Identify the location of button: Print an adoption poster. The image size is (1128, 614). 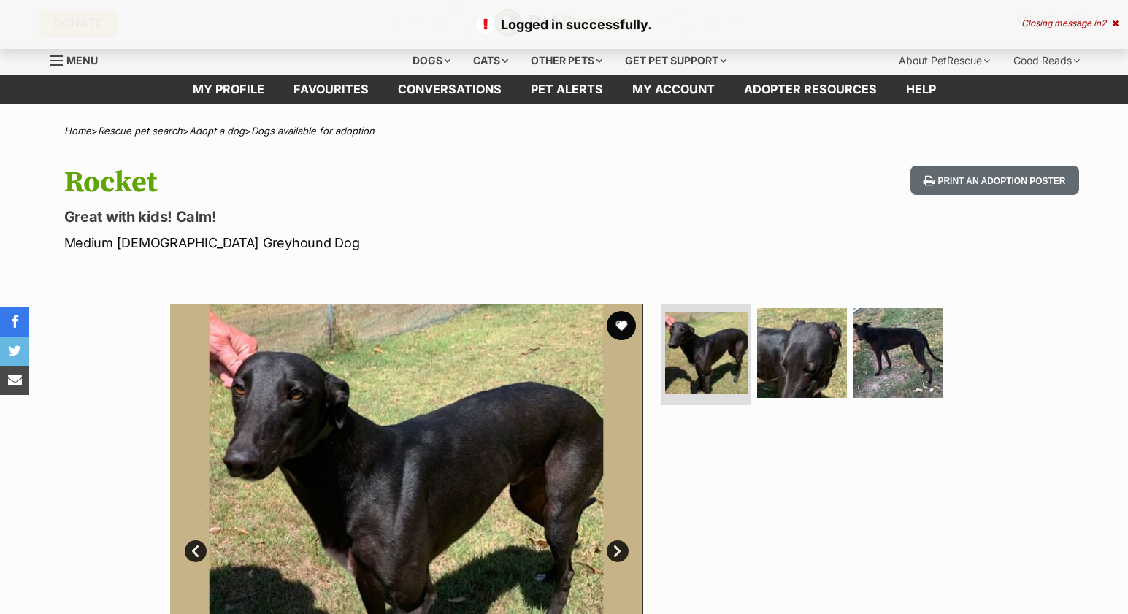
(994, 180).